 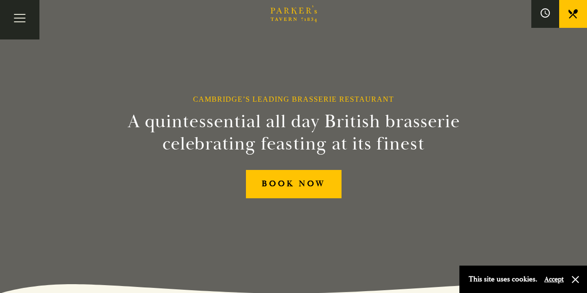 What do you see at coordinates (293, 99) in the screenshot?
I see `h1: Cambridge’s Leading Brasserie Restaurant` at bounding box center [293, 99].